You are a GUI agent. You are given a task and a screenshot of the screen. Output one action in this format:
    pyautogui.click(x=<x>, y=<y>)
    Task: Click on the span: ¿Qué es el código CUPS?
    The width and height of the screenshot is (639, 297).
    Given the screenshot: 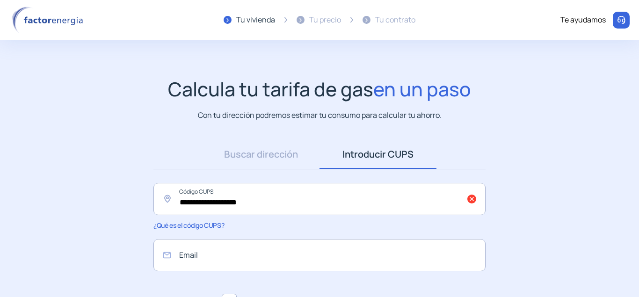 What is the action you would take?
    pyautogui.click(x=188, y=225)
    